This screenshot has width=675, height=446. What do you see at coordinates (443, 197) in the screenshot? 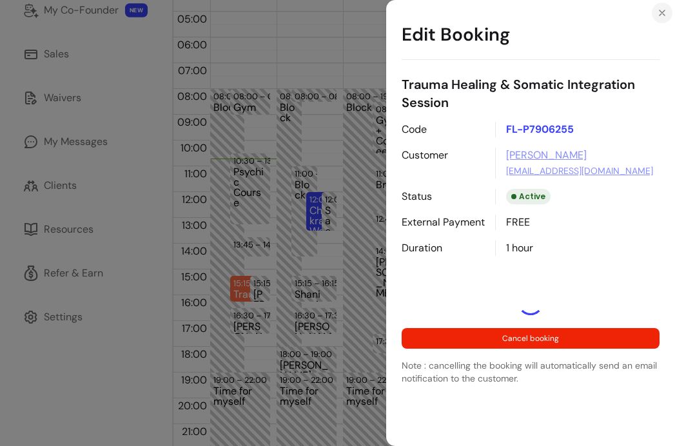
I see `p: Status` at bounding box center [443, 197].